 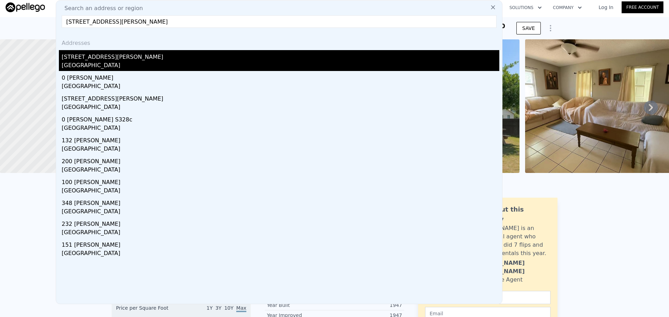 What do you see at coordinates (279, 22) in the screenshot?
I see `input: Enter an address, city, region, neighborhood or zip code` at bounding box center [279, 22].